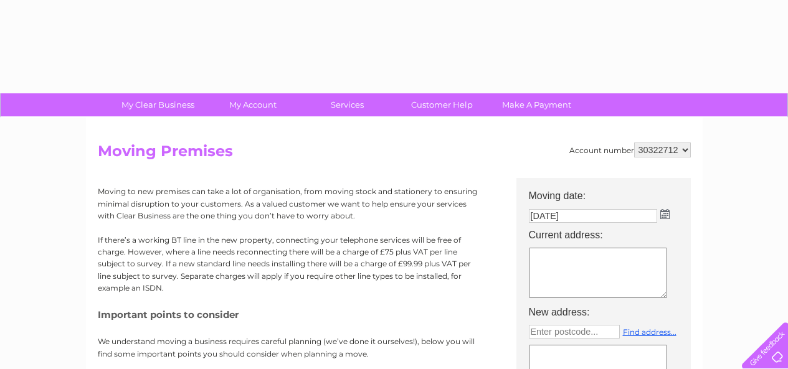 The height and width of the screenshot is (369, 788). Describe the element at coordinates (442, 105) in the screenshot. I see `a: Customer Help` at that location.